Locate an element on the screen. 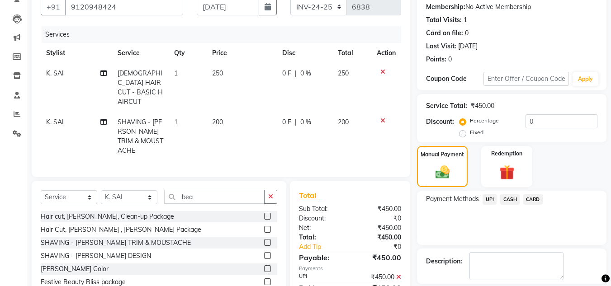  button: Apply is located at coordinates (586, 79).